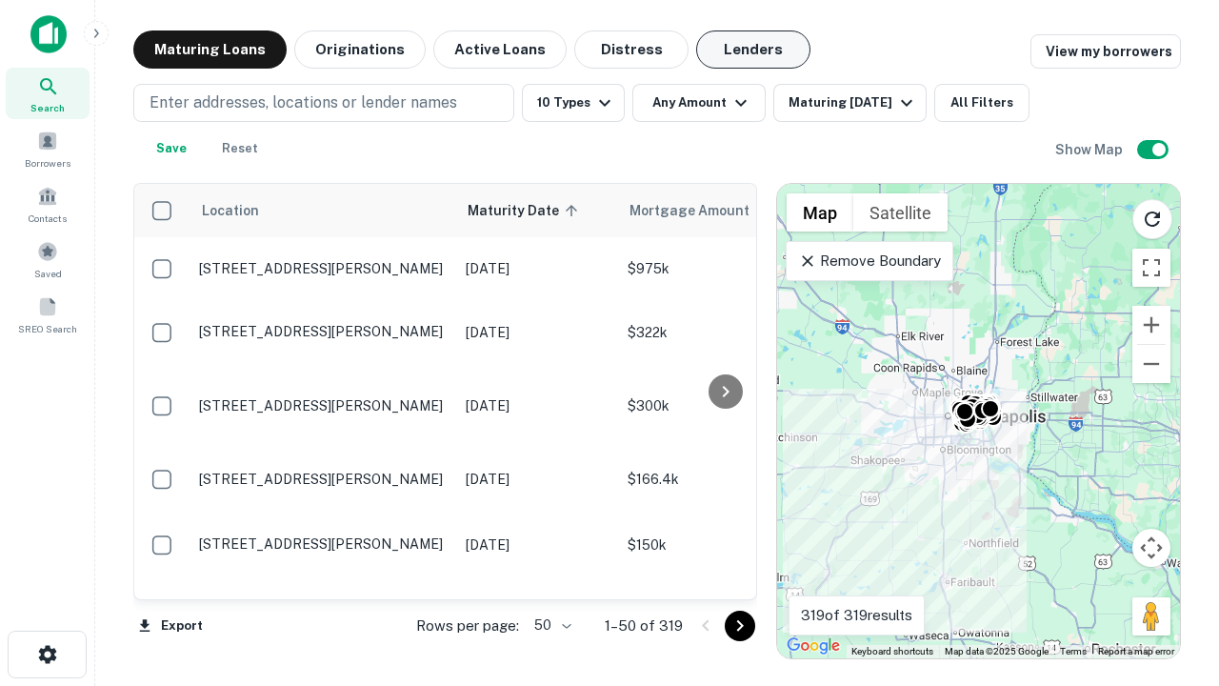 This screenshot has width=1219, height=686. What do you see at coordinates (1090, 149) in the screenshot?
I see `h6: Show Map` at bounding box center [1090, 149].